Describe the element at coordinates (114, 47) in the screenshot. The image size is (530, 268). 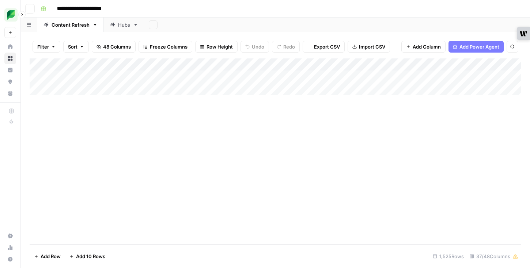
I see `button: 48 Columns` at that location.